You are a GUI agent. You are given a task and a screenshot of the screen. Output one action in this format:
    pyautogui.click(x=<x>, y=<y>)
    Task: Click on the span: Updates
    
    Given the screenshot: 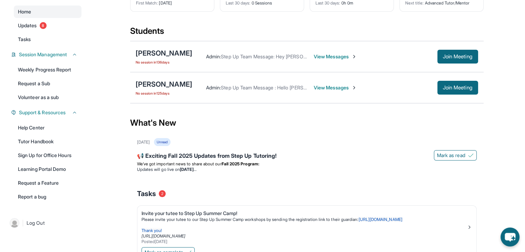 What is the action you would take?
    pyautogui.click(x=27, y=26)
    